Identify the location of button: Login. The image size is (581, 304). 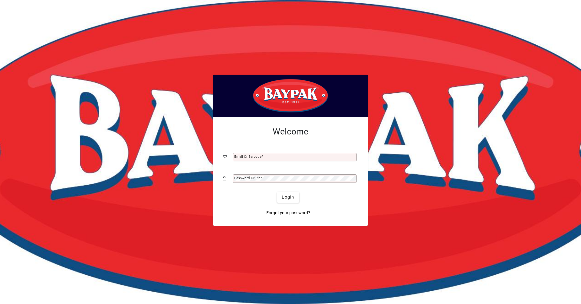
(288, 198).